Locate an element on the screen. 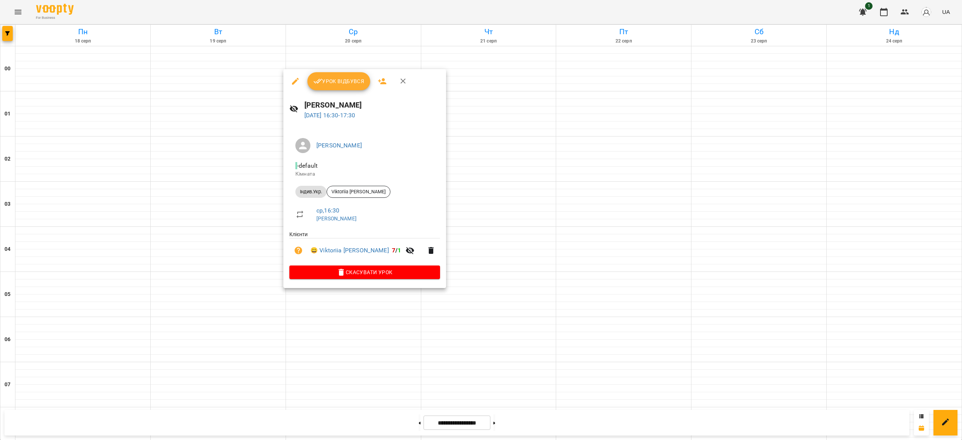 This screenshot has width=962, height=440. a: ср , 16:30 is located at coordinates (328, 210).